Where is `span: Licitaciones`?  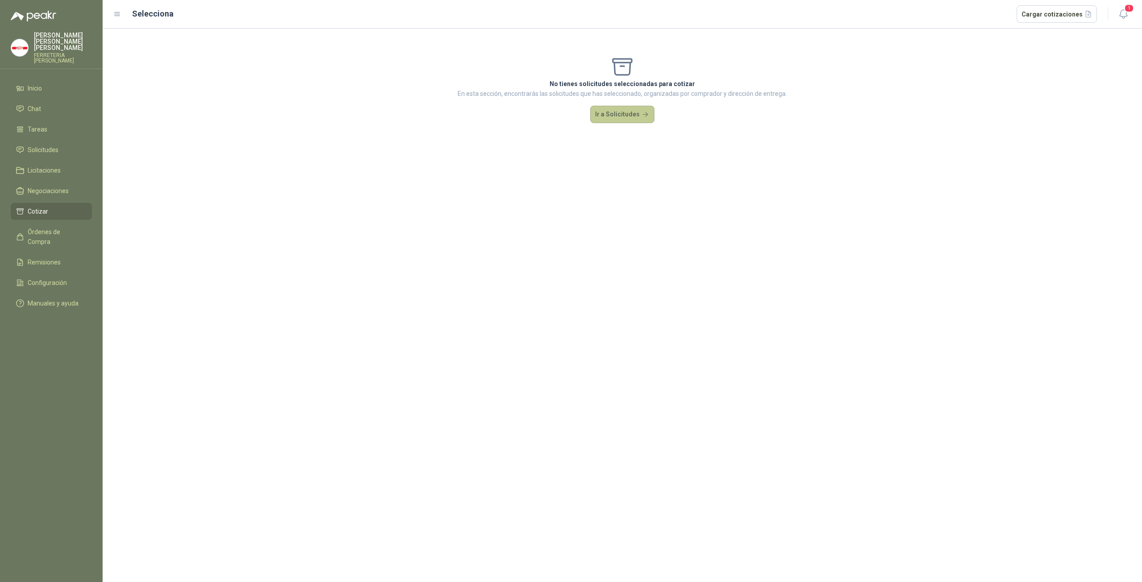
span: Licitaciones is located at coordinates (44, 170).